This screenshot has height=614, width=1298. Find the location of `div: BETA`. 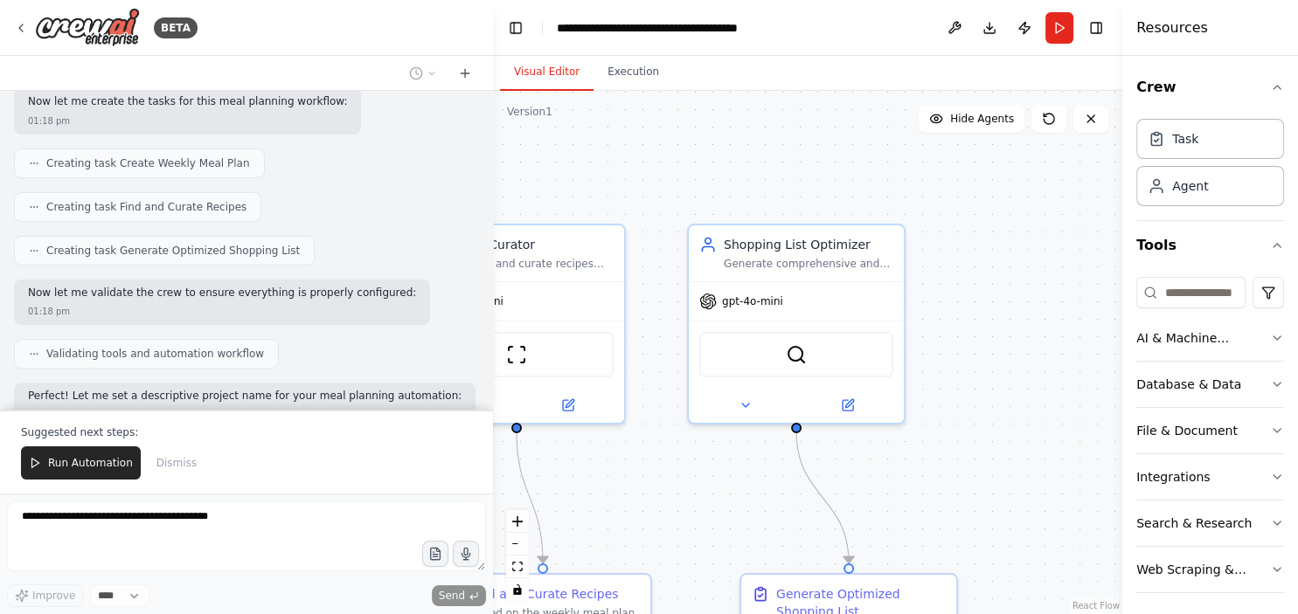

div: BETA is located at coordinates (176, 28).